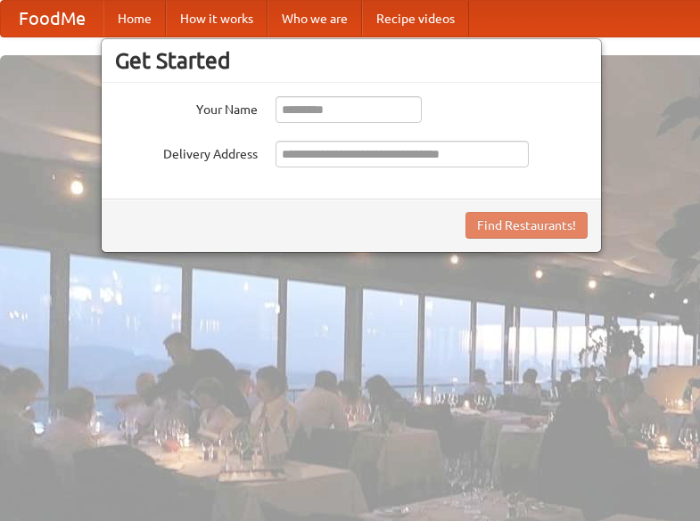 The image size is (700, 521). I want to click on a: FoodMe, so click(52, 19).